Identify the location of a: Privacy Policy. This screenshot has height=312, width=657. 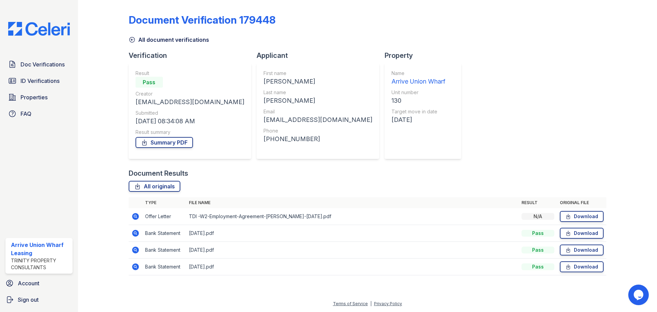
(388, 303).